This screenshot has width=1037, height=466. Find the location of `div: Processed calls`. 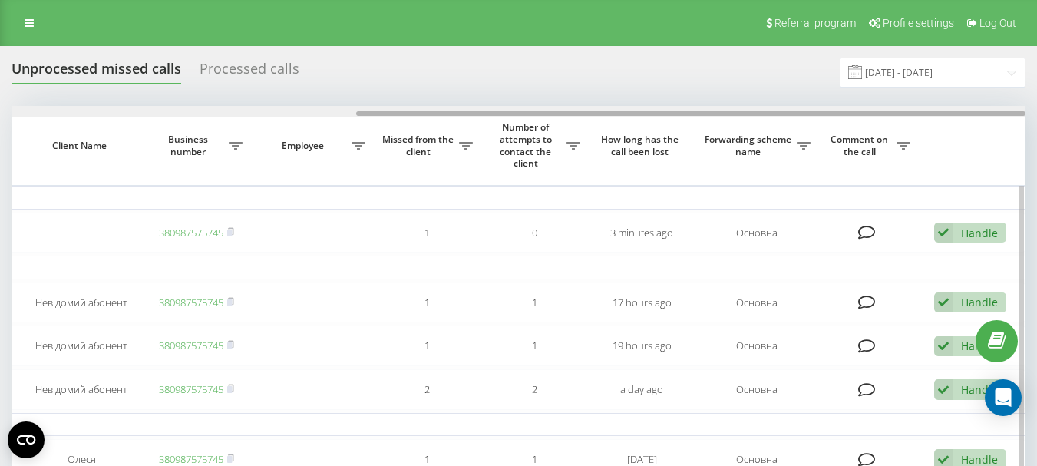

div: Processed calls is located at coordinates (249, 72).